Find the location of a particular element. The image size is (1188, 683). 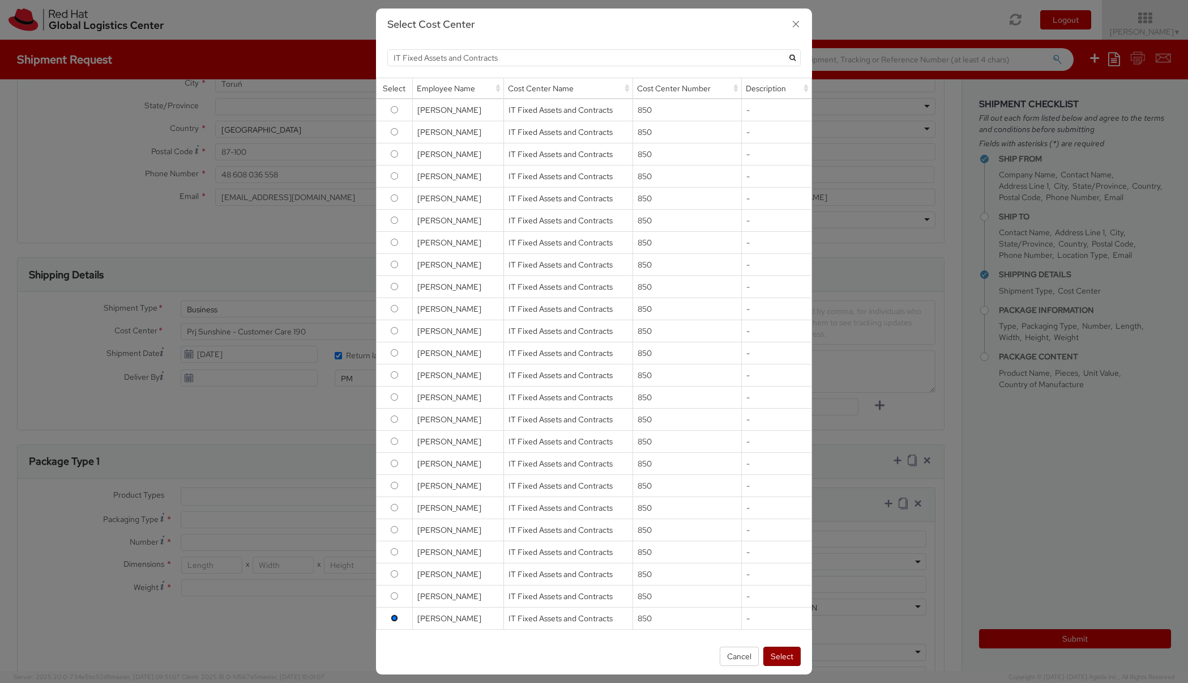

div: Select is located at coordinates (394, 88).